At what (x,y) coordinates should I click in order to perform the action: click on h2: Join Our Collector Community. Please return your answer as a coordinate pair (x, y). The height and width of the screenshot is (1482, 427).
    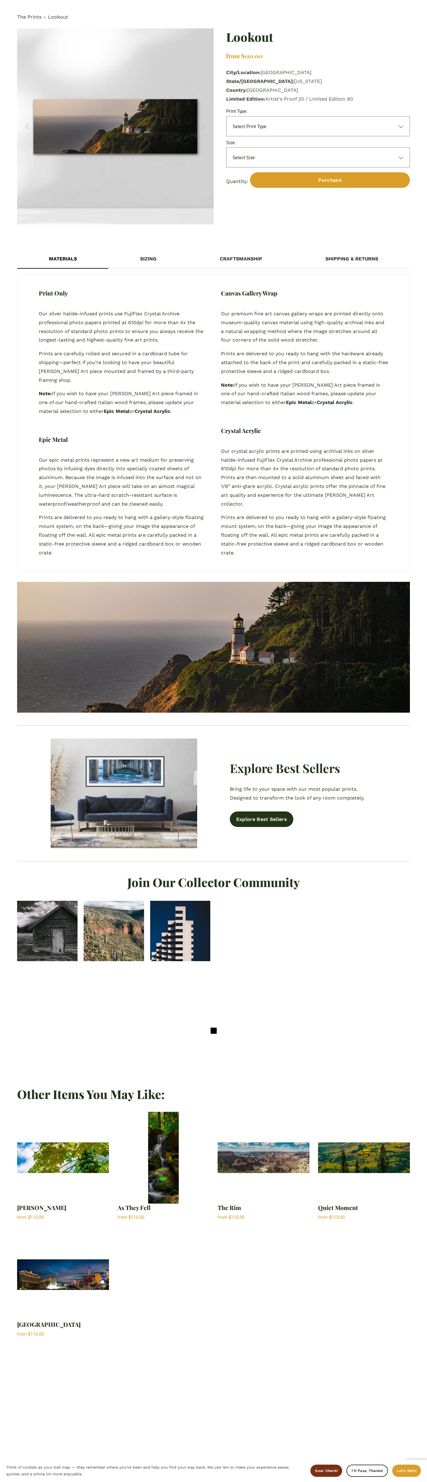
    Looking at the image, I should click on (213, 882).